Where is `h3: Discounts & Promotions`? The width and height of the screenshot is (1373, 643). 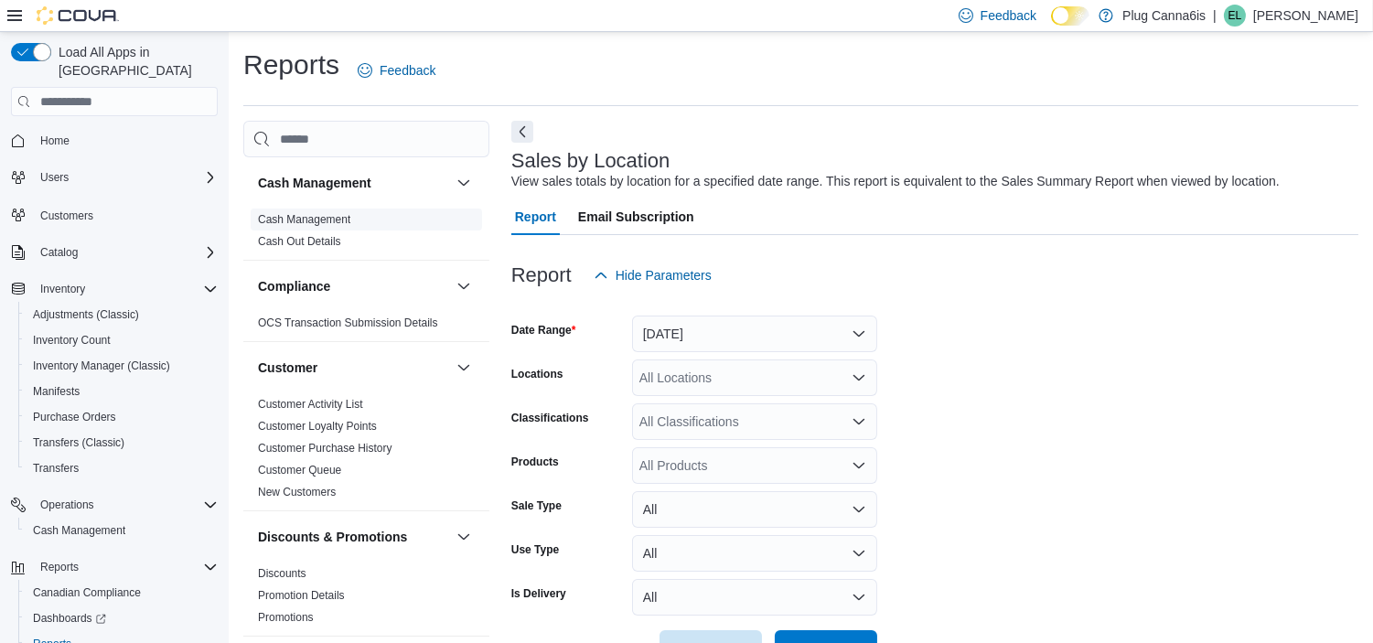
h3: Discounts & Promotions is located at coordinates (332, 537).